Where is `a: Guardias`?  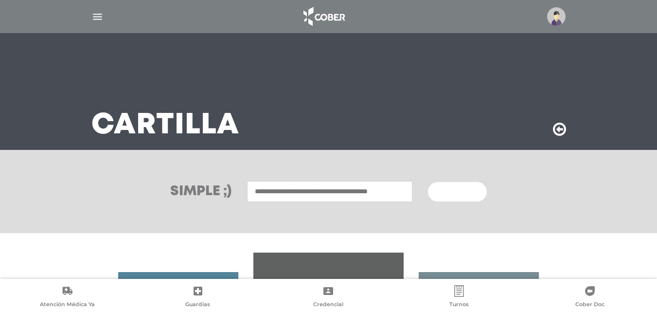 a: Guardias is located at coordinates (198, 297).